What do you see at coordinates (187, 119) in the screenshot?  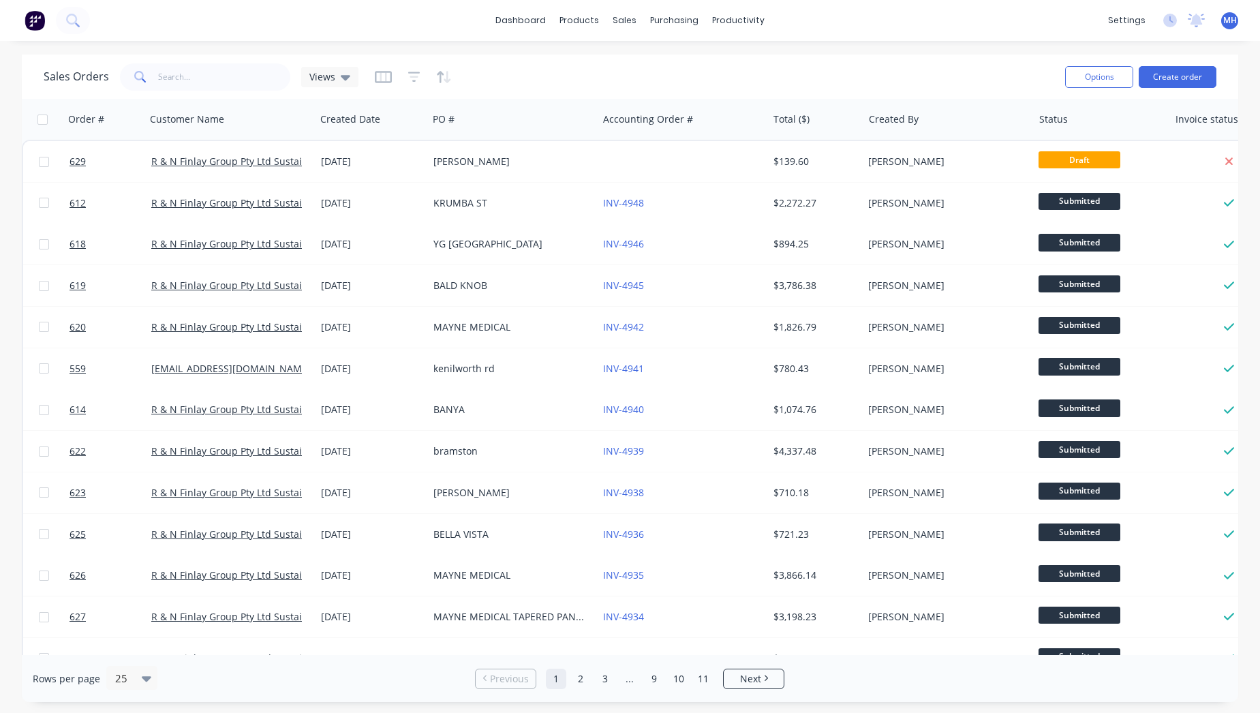 I see `div: Customer Name` at bounding box center [187, 119].